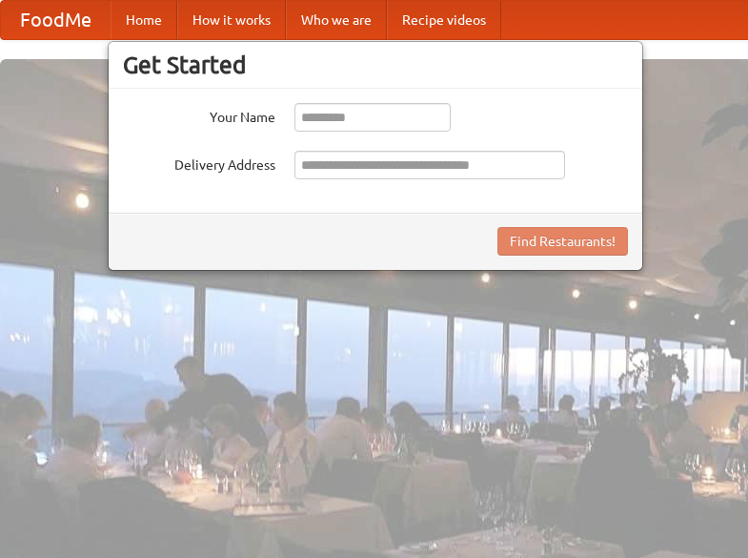 The image size is (748, 558). What do you see at coordinates (376, 65) in the screenshot?
I see `h3: Get Started` at bounding box center [376, 65].